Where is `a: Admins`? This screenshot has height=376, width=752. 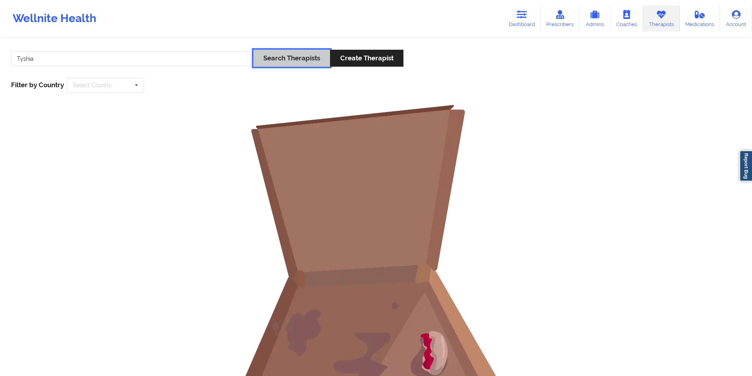
a: Admins is located at coordinates (595, 19).